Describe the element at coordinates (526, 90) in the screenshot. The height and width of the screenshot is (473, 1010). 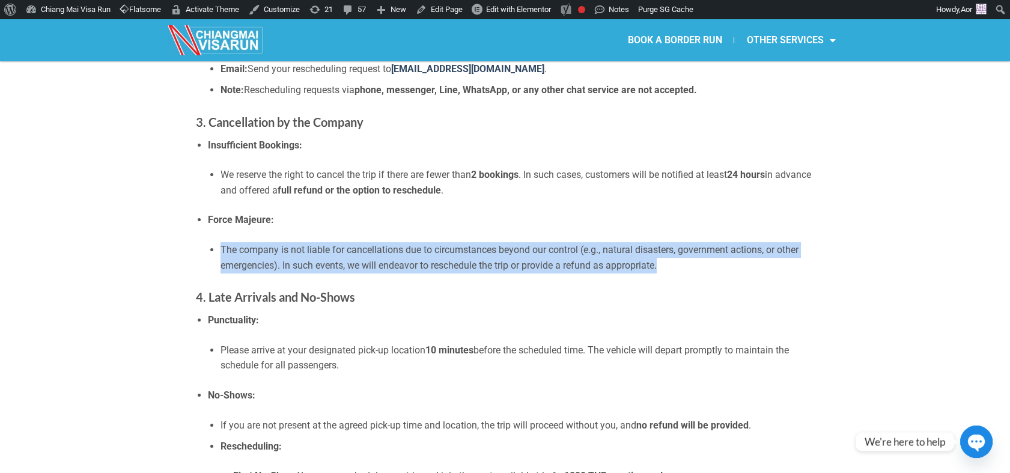
I see `strong: phone, messenger, Line, WhatsApp, or any other chat service are not accepted.` at that location.